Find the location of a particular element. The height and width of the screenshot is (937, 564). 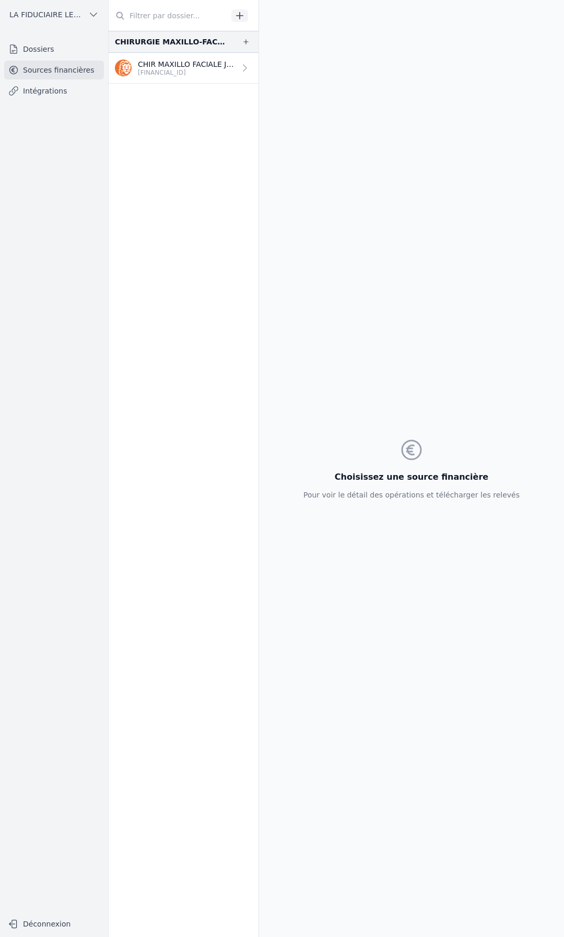

span: LA FIDUCIAIRE LEMAIRE SA is located at coordinates (47, 15).